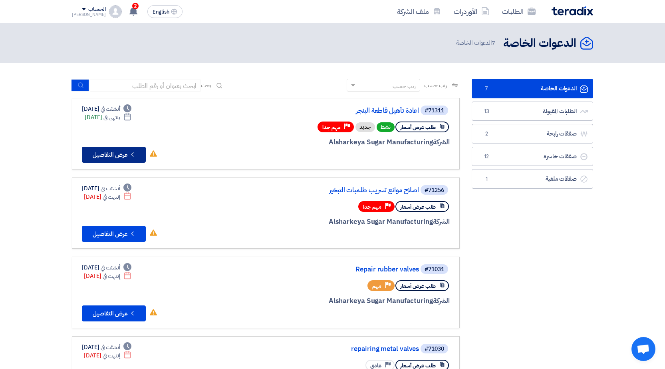  What do you see at coordinates (404, 86) in the screenshot?
I see `div: رتب حسب` at bounding box center [404, 86].